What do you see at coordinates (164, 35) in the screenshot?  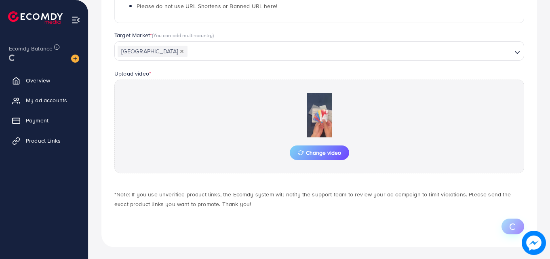 I see `label: Target Market` at bounding box center [164, 35].